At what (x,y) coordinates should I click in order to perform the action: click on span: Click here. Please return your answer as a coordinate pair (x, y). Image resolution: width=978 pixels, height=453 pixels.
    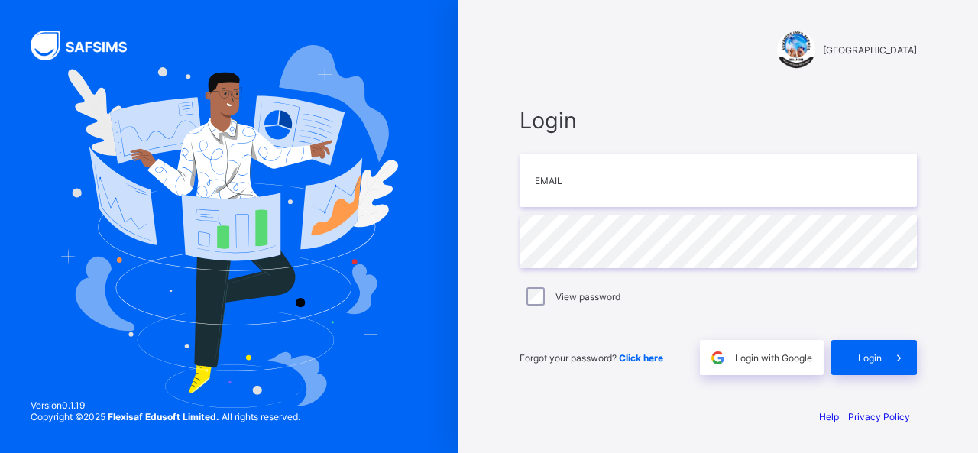
    Looking at the image, I should click on (641, 357).